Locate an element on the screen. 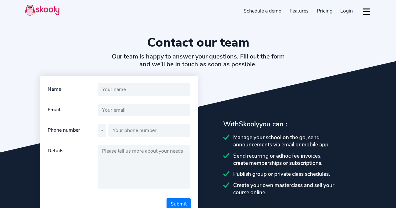 This screenshot has height=208, width=396. div: Name is located at coordinates (73, 89).